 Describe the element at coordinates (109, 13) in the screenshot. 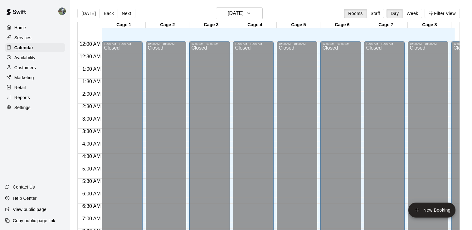

I see `button: Back` at that location.